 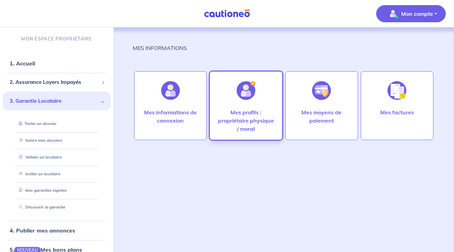 What do you see at coordinates (397, 112) in the screenshot?
I see `p: Mes factures` at bounding box center [397, 112].